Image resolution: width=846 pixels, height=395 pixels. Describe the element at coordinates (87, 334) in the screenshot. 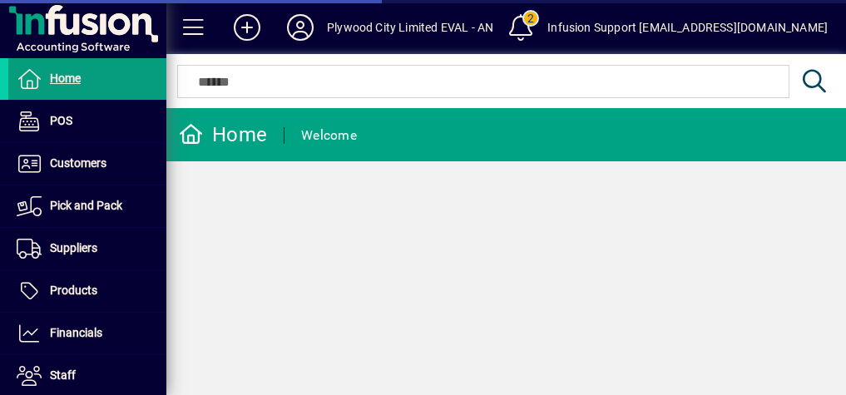

I see `a: Financials` at that location.